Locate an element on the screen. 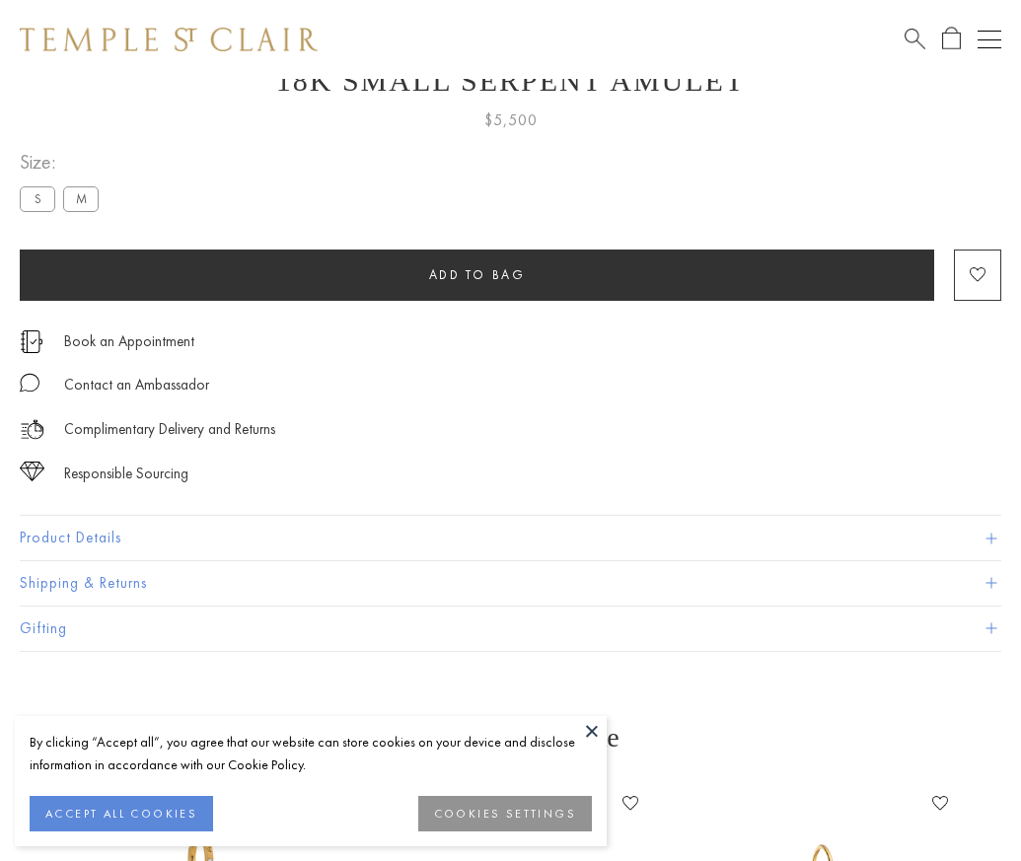  div: Contact an Ambassador is located at coordinates (136, 385).